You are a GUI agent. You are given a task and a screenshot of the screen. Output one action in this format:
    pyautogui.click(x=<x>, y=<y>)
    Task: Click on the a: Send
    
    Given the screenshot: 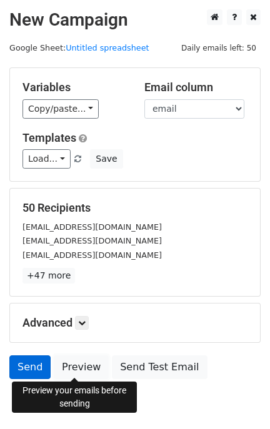 What is the action you would take?
    pyautogui.click(x=30, y=367)
    